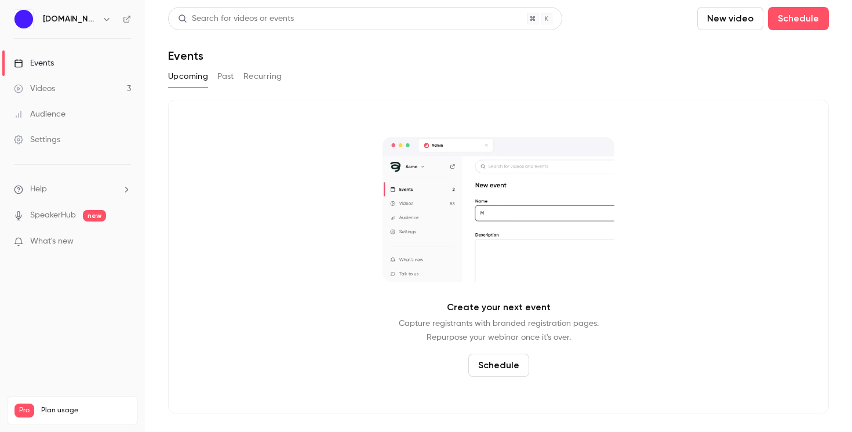 Image resolution: width=852 pixels, height=432 pixels. I want to click on span: What's new, so click(52, 241).